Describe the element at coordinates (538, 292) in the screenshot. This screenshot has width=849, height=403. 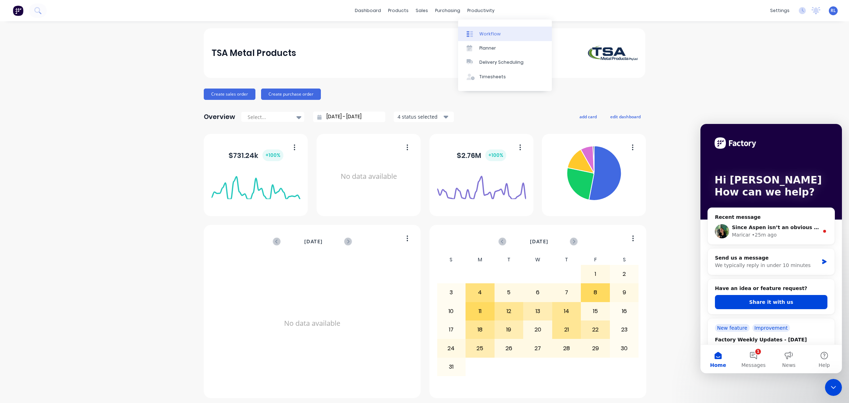
I see `div: 6` at that location.